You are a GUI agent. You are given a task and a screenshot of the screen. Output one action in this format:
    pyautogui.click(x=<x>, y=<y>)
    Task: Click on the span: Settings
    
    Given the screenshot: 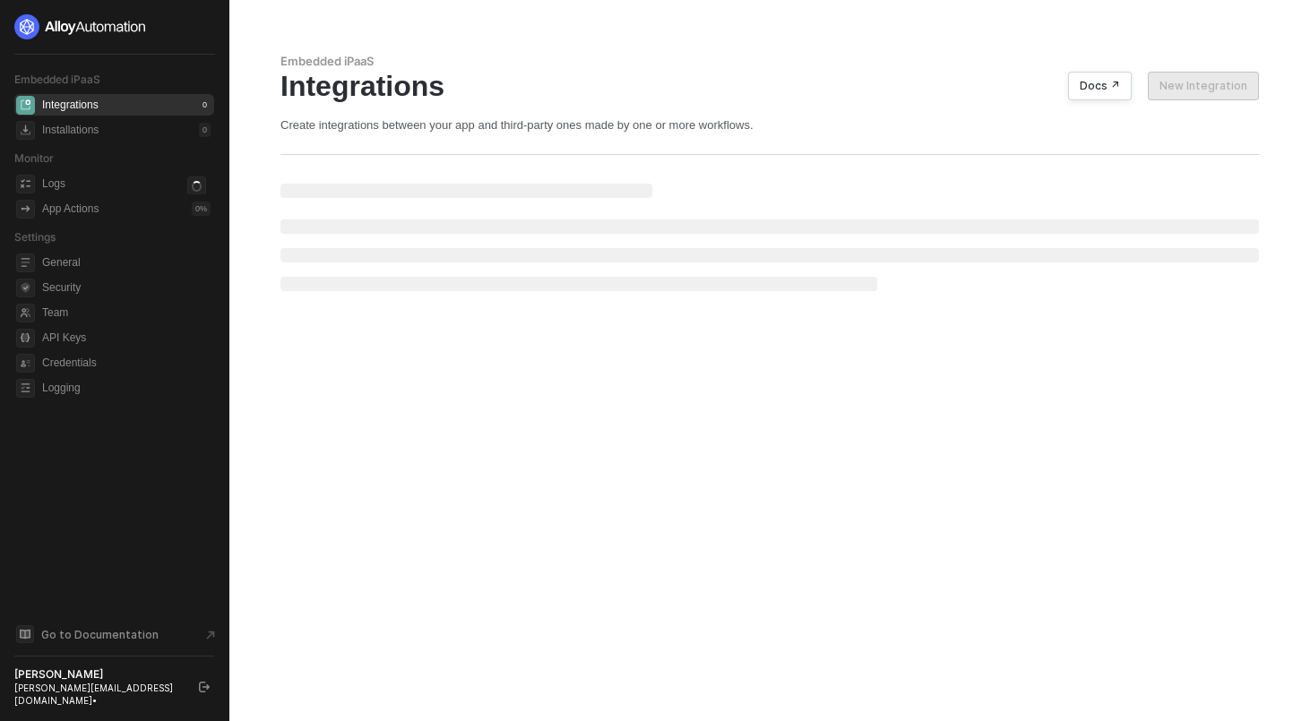 What is the action you would take?
    pyautogui.click(x=35, y=236)
    